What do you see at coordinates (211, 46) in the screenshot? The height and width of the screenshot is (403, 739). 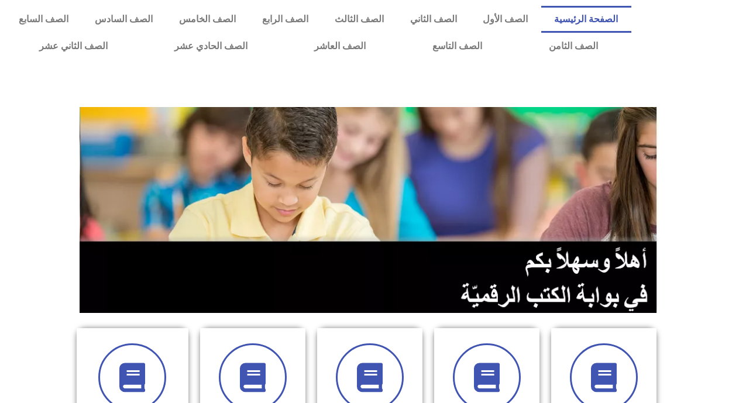 I see `a: الصف الحادي عشر` at bounding box center [211, 46].